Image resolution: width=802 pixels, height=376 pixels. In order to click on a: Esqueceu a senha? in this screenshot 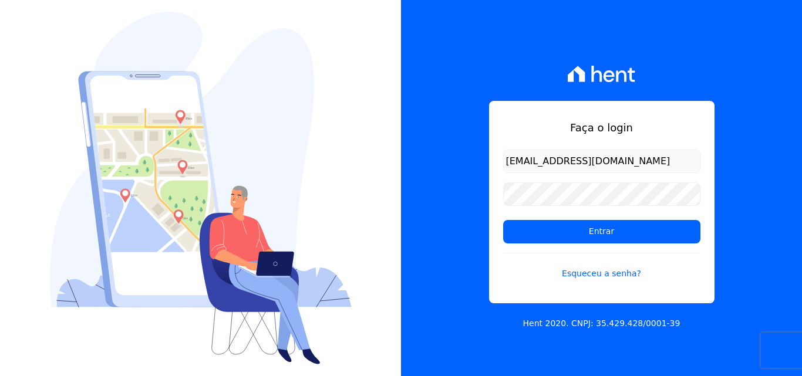, I will do `click(602, 267)`.